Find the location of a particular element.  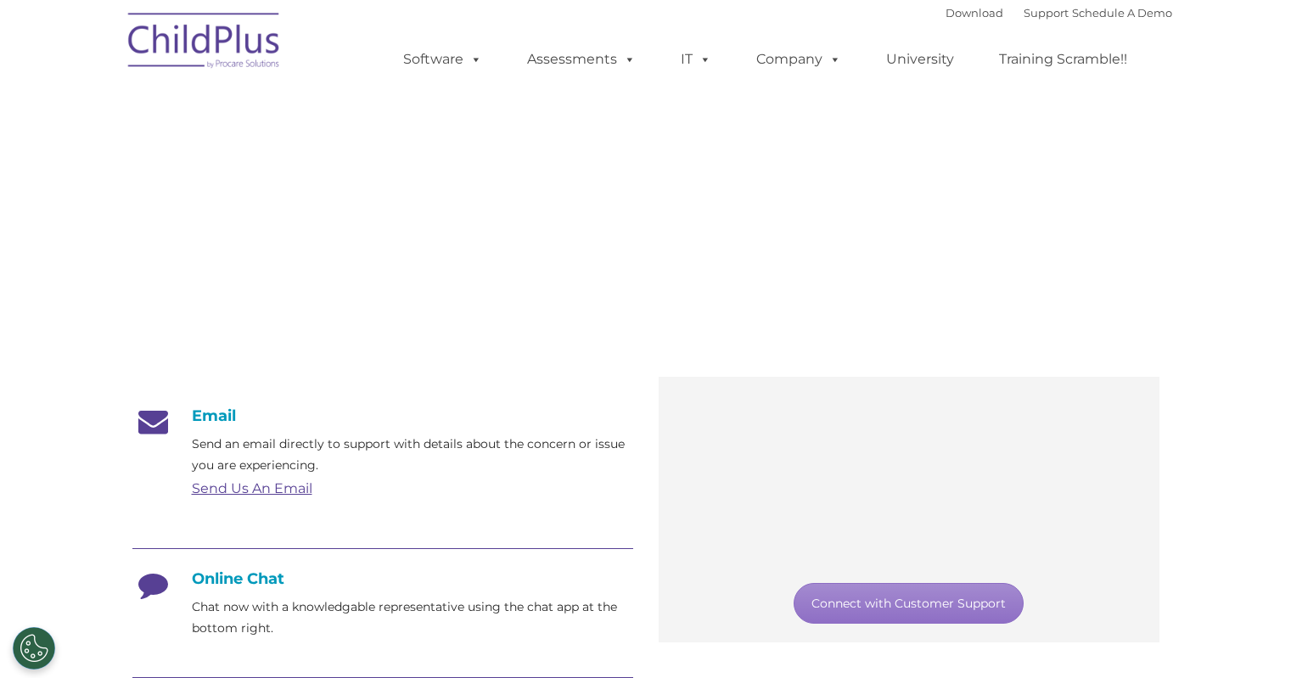

a: Support is located at coordinates (1046, 13).